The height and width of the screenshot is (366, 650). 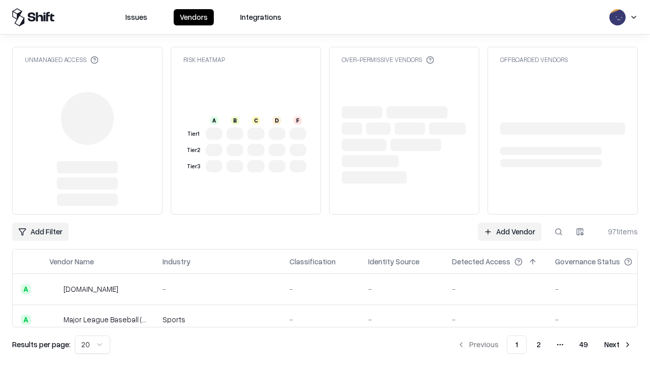 I want to click on div: Tier 1, so click(x=194, y=134).